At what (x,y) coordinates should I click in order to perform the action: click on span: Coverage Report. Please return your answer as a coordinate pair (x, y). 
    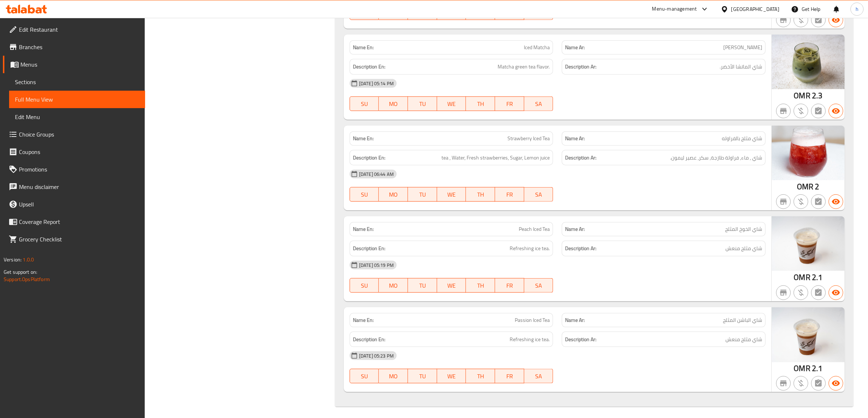
    Looking at the image, I should click on (79, 222).